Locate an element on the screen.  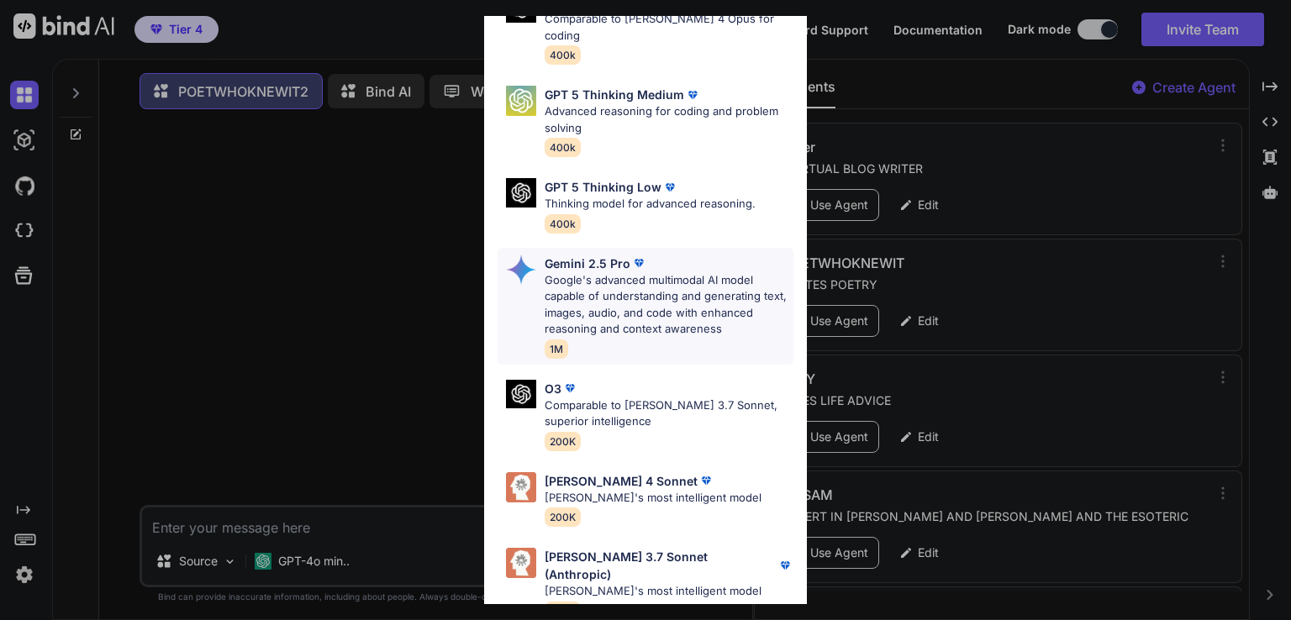
p: O3 is located at coordinates (553, 388).